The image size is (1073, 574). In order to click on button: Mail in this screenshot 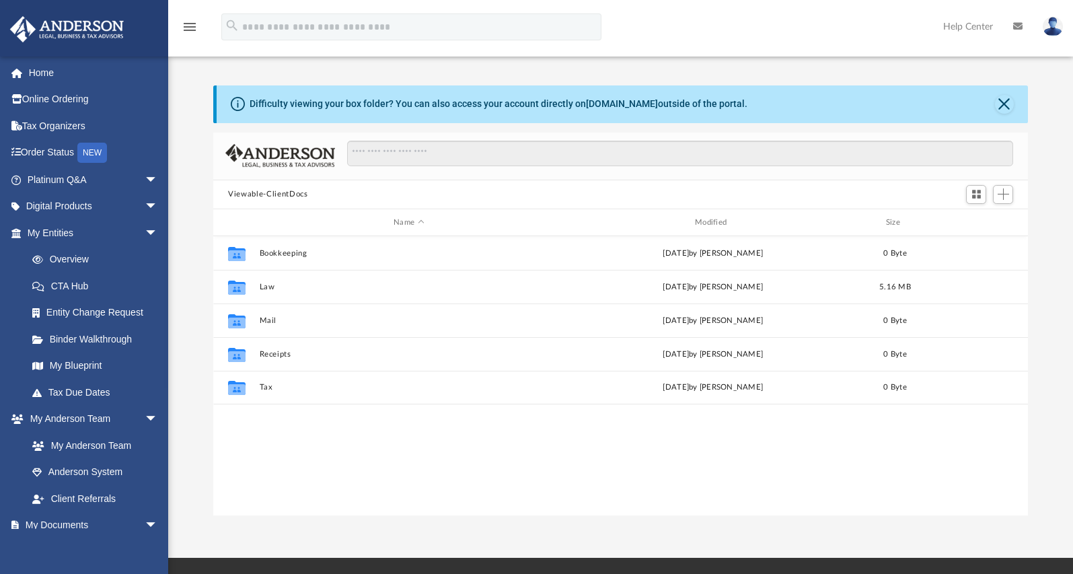, I will do `click(409, 320)`.